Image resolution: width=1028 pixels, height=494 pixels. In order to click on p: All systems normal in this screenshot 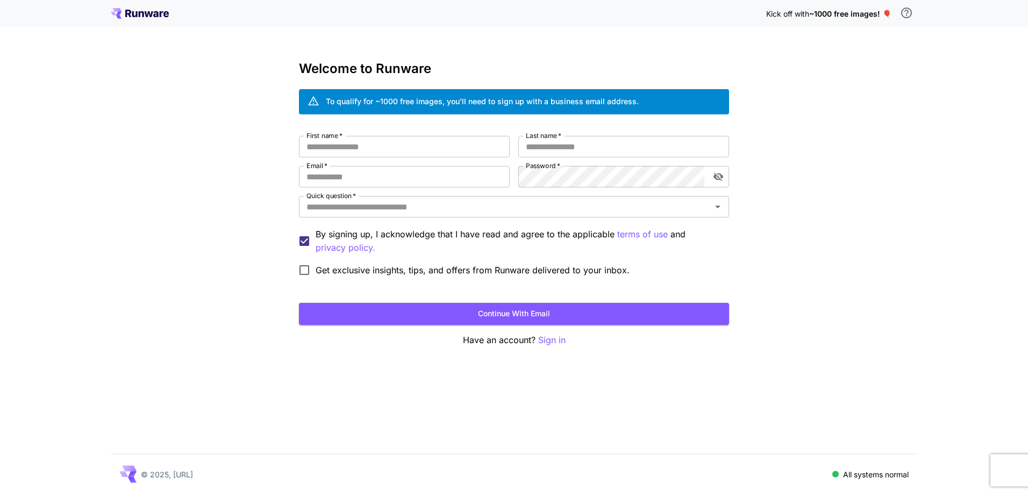, I will do `click(876, 475)`.